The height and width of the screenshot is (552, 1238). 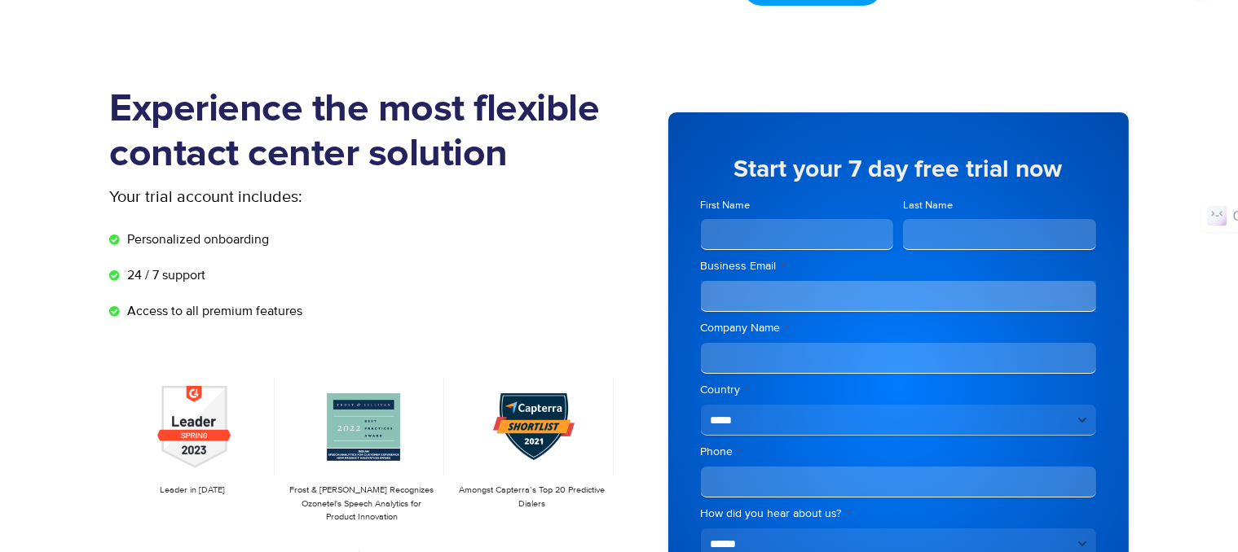 What do you see at coordinates (364, 132) in the screenshot?
I see `h1: Experience the most flexible contact center solution` at bounding box center [364, 132].